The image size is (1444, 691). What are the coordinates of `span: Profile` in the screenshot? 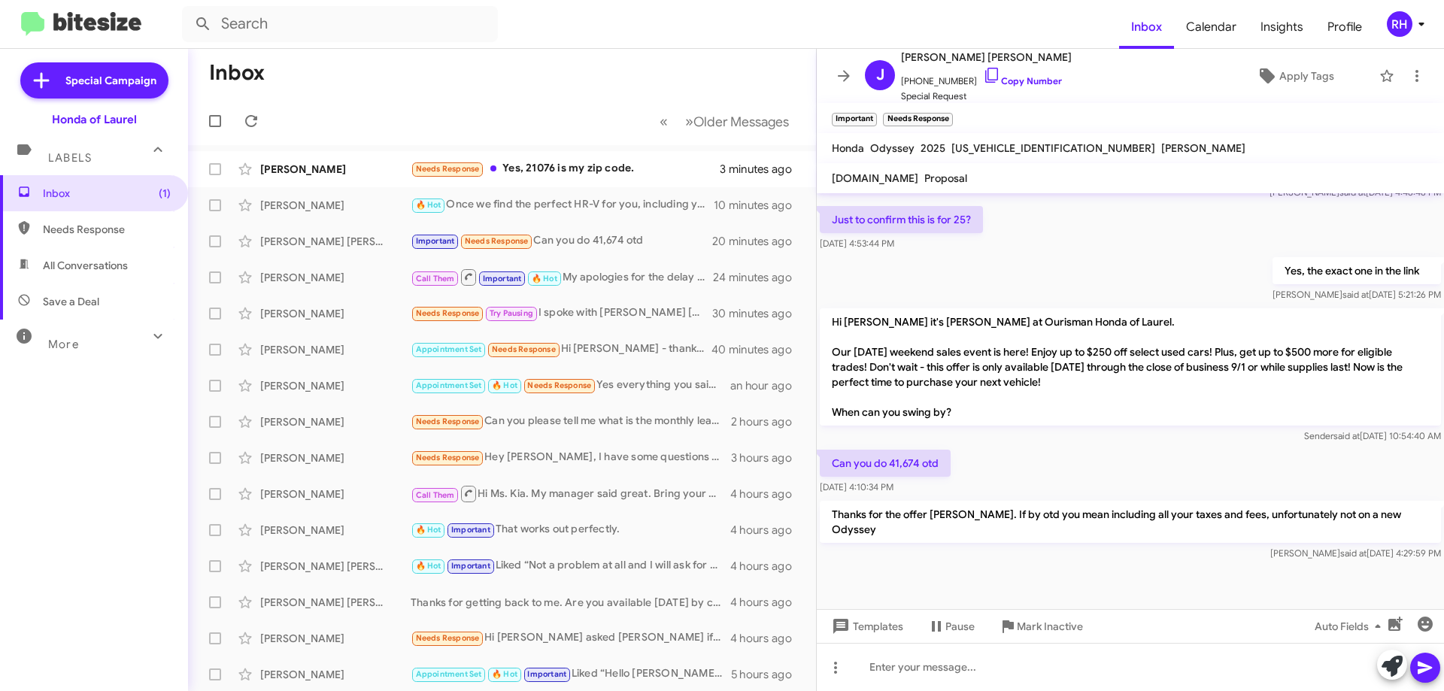 It's located at (1345, 27).